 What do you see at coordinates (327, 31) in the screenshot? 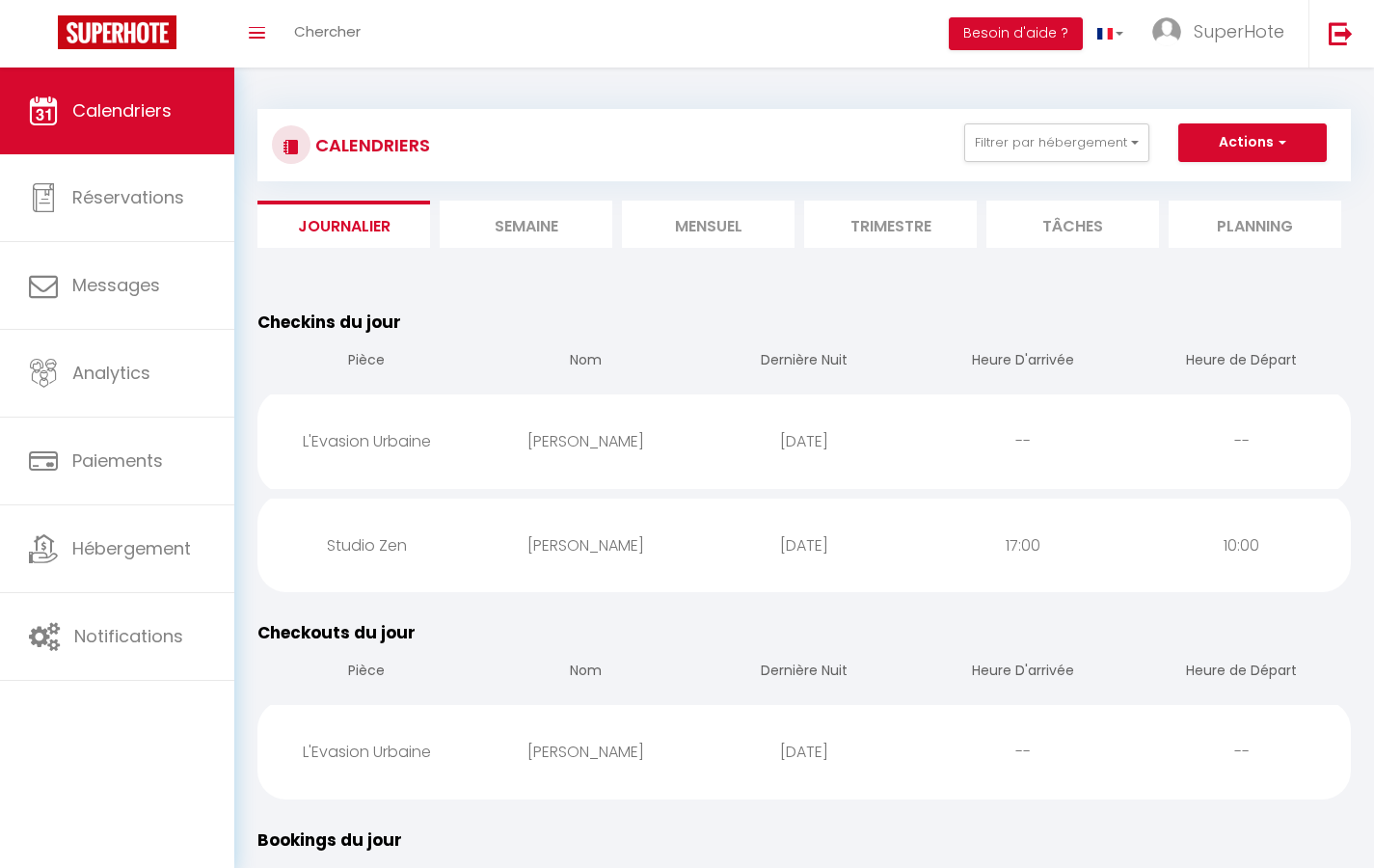
I see `span: Chercher` at bounding box center [327, 31].